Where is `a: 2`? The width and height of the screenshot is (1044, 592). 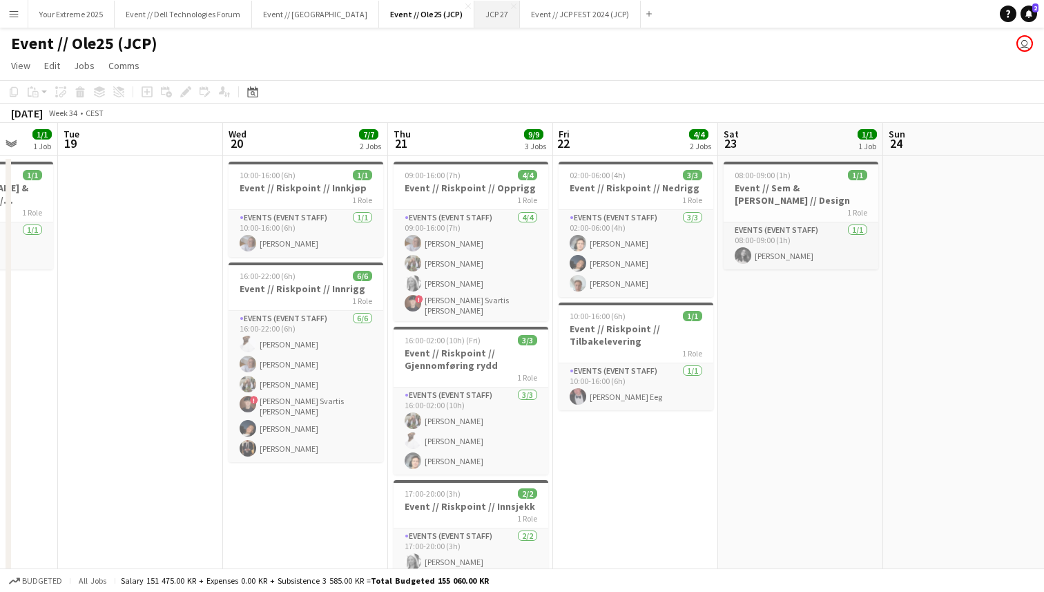 a: 2 is located at coordinates (1029, 14).